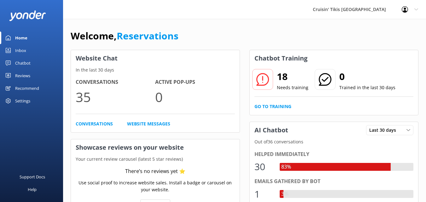 Image resolution: width=426 pixels, height=202 pixels. Describe the element at coordinates (155, 70) in the screenshot. I see `p: In the last 30 days` at that location.